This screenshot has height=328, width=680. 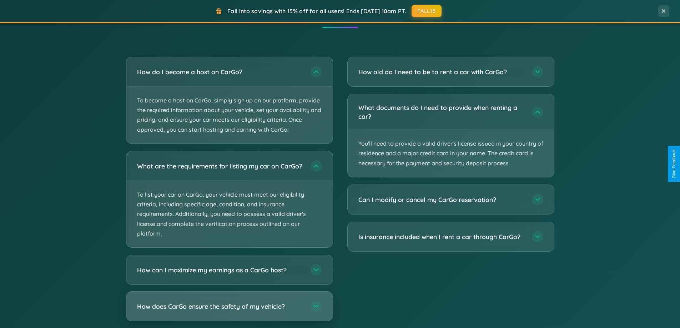 I want to click on p: To list your car on CarGo, your vehicle must meet our eligibility criteria, including specific ag..., so click(x=230, y=214).